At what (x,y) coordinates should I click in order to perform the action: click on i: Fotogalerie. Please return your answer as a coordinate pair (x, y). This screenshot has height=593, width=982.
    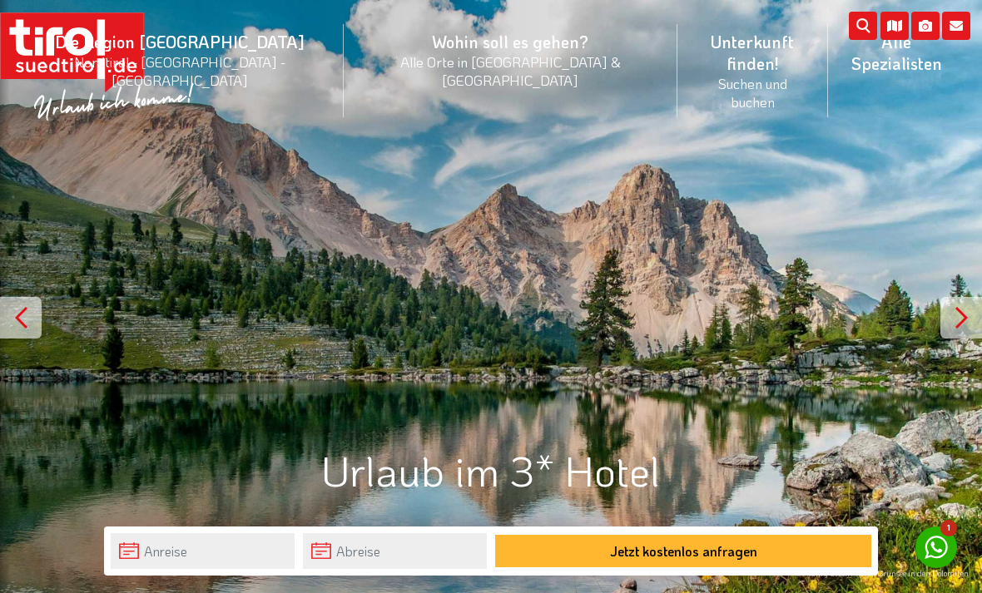
    Looking at the image, I should click on (926, 26).